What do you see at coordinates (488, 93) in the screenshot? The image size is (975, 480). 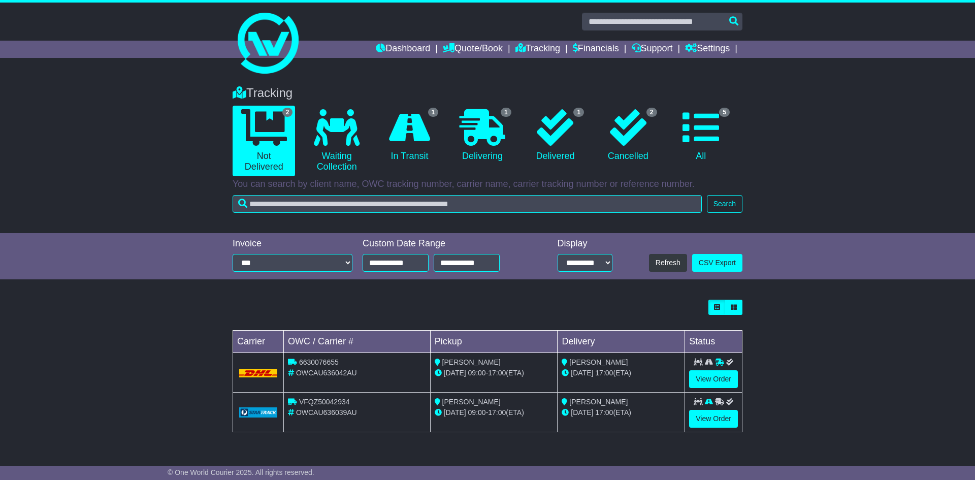 I see `div: Tracking` at bounding box center [488, 93].